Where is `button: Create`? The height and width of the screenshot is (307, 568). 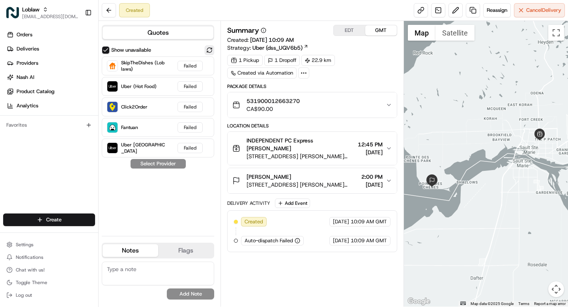 button: Create is located at coordinates (49, 220).